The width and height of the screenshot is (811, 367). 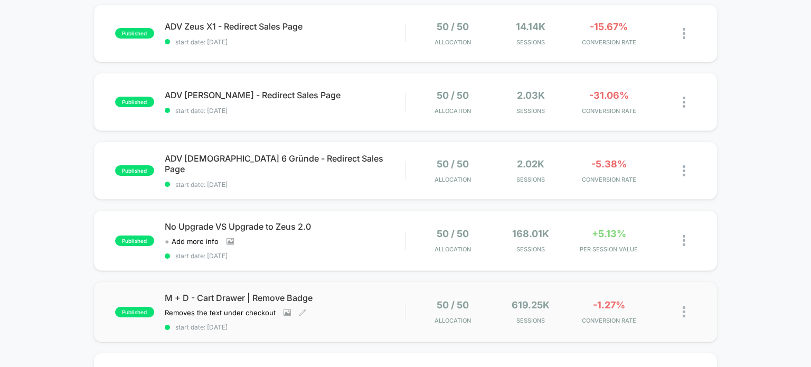 What do you see at coordinates (609, 305) in the screenshot?
I see `span: -1.27%` at bounding box center [609, 305].